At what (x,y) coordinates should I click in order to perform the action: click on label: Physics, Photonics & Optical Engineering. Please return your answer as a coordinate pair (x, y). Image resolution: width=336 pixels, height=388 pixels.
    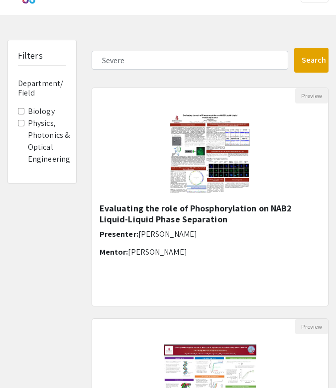
    Looking at the image, I should click on (49, 141).